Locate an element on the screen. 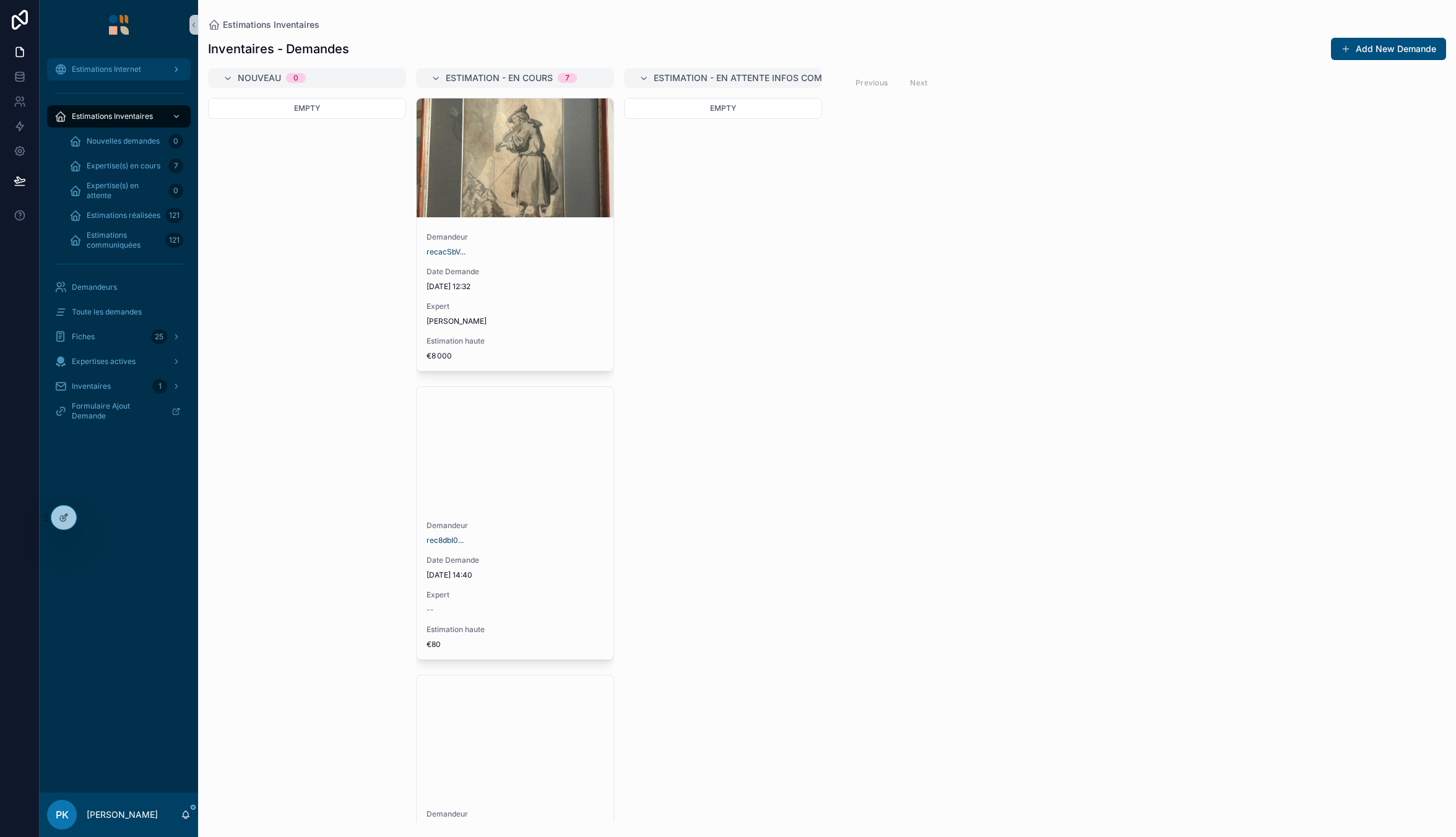 The width and height of the screenshot is (1456, 837). a: Estimations réalisées121 is located at coordinates (126, 215).